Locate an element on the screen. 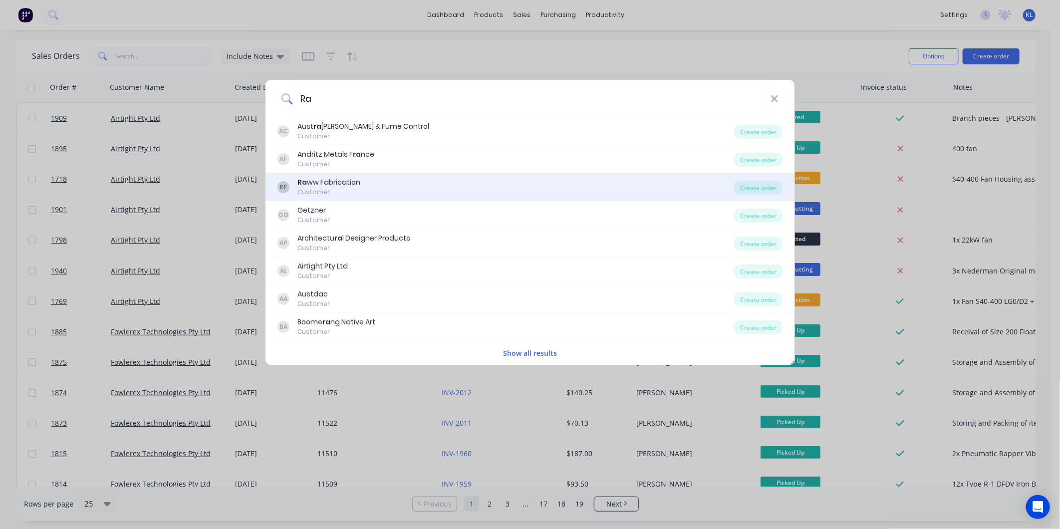 This screenshot has width=1060, height=529. button: Show all results is located at coordinates (530, 353).